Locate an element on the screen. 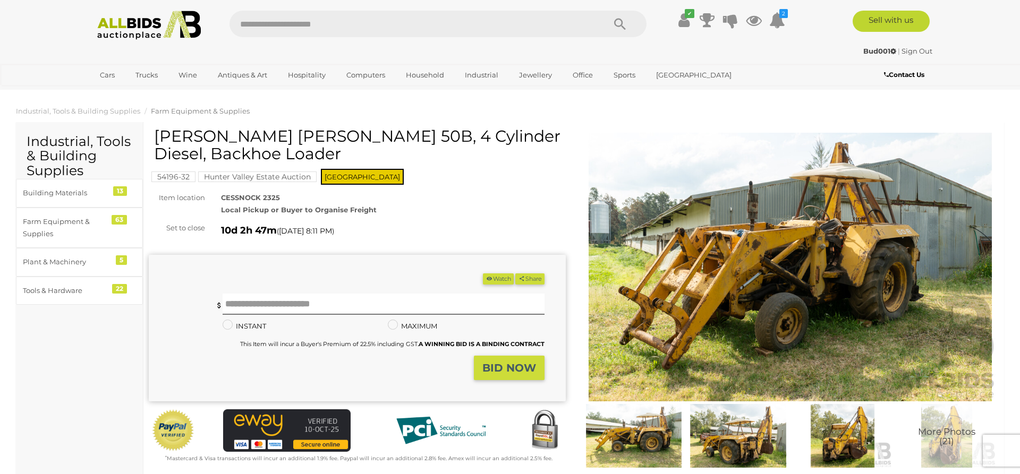 This screenshot has height=474, width=1020. strong: Local Pickup or Buyer to Organise Freight is located at coordinates (298, 210).